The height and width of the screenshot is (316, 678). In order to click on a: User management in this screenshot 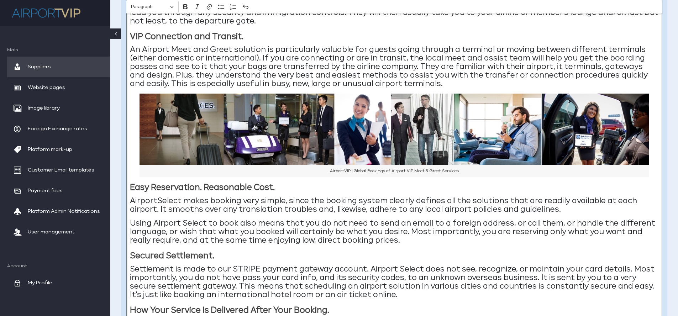, I will do `click(59, 232)`.